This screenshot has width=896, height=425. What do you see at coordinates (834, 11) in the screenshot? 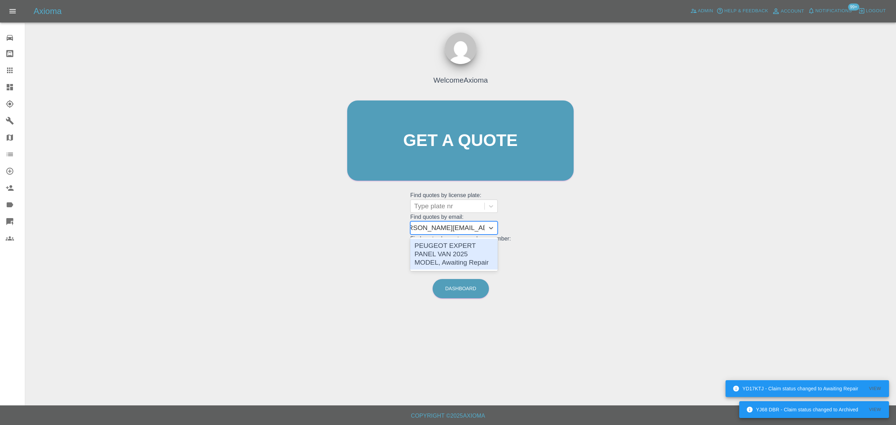
I see `span: Notifications` at bounding box center [834, 11].